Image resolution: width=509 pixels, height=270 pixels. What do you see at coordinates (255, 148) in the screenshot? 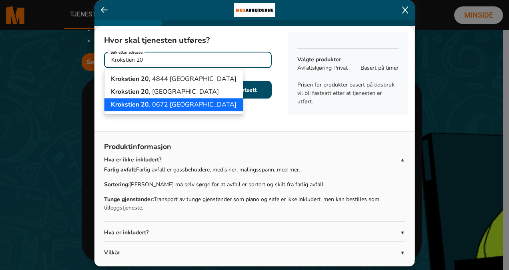
I see `p: Produktinformasjon` at bounding box center [255, 148].